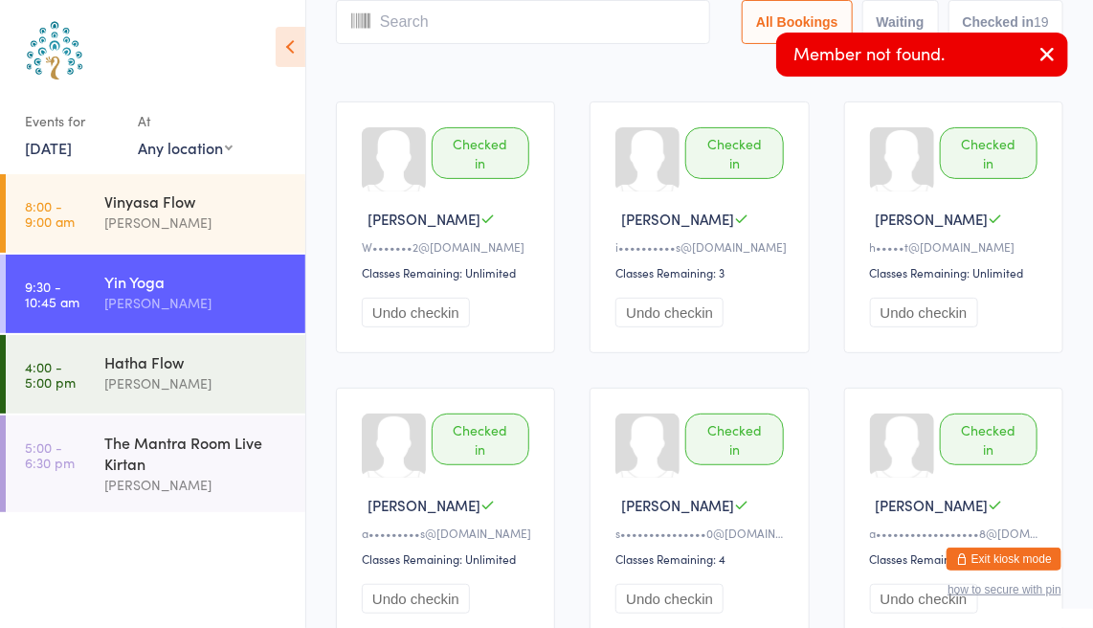  I want to click on time: 5:00 - 6:30 pm, so click(50, 454).